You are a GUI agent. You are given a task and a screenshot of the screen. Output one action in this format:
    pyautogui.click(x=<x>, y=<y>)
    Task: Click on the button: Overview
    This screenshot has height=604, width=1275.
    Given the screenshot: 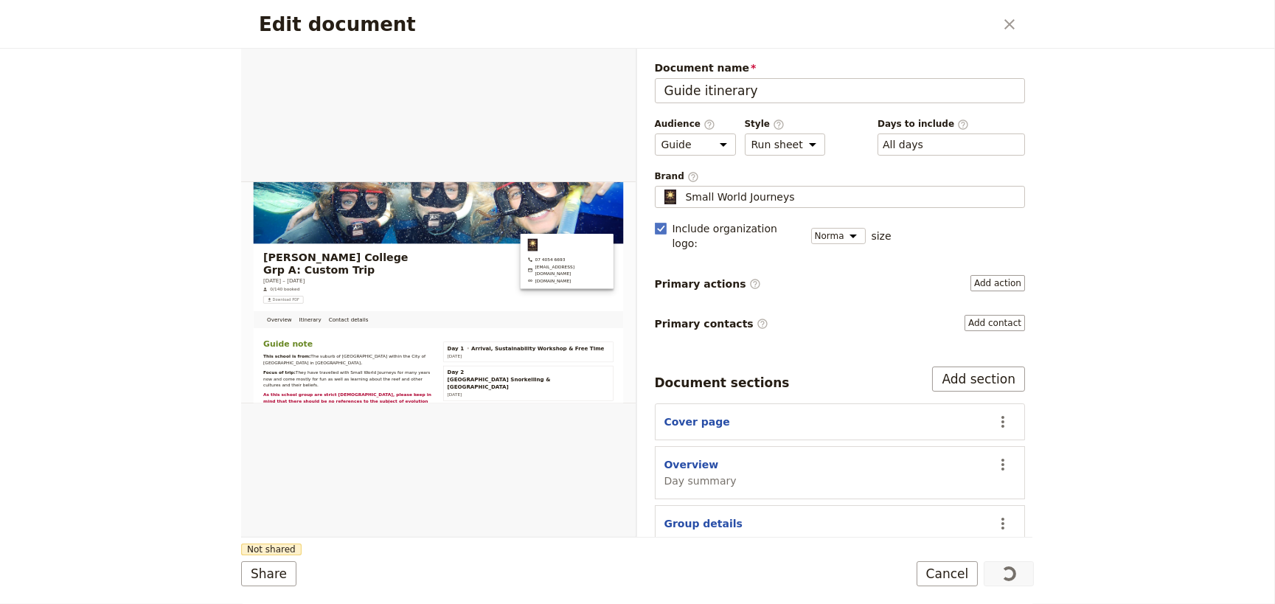 What is the action you would take?
    pyautogui.click(x=692, y=465)
    